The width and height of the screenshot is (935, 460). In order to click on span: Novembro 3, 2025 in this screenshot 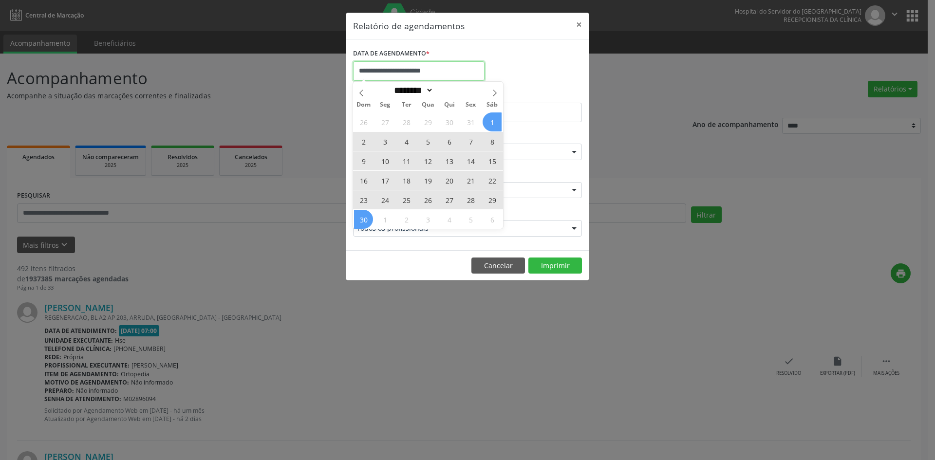, I will do `click(385, 141)`.